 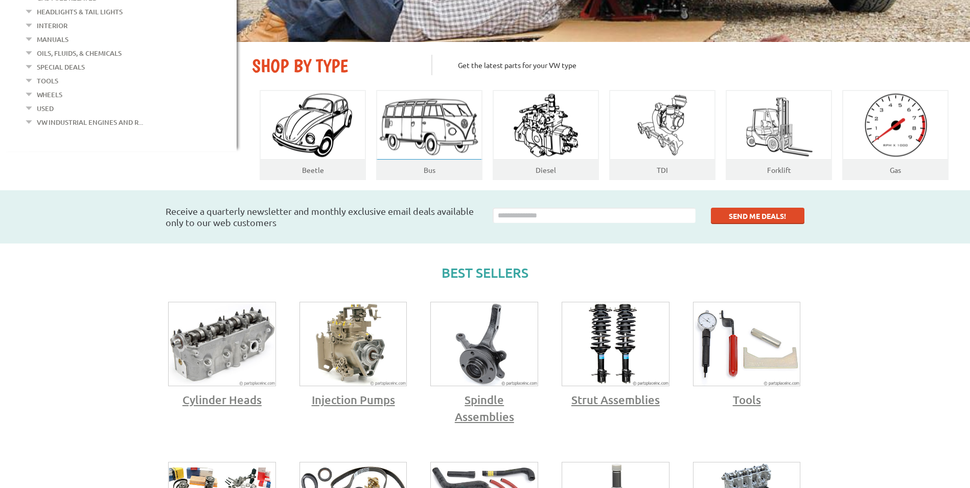 What do you see at coordinates (615, 343) in the screenshot?
I see `img: VW Strut Assemblies` at bounding box center [615, 343].